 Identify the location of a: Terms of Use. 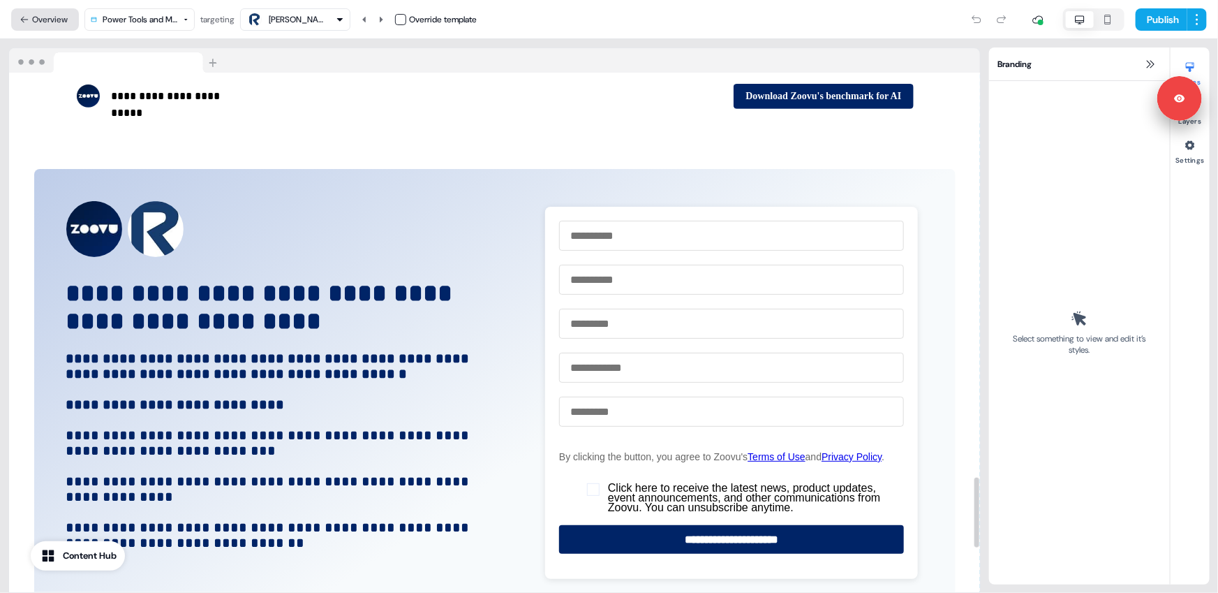
(237, 255).